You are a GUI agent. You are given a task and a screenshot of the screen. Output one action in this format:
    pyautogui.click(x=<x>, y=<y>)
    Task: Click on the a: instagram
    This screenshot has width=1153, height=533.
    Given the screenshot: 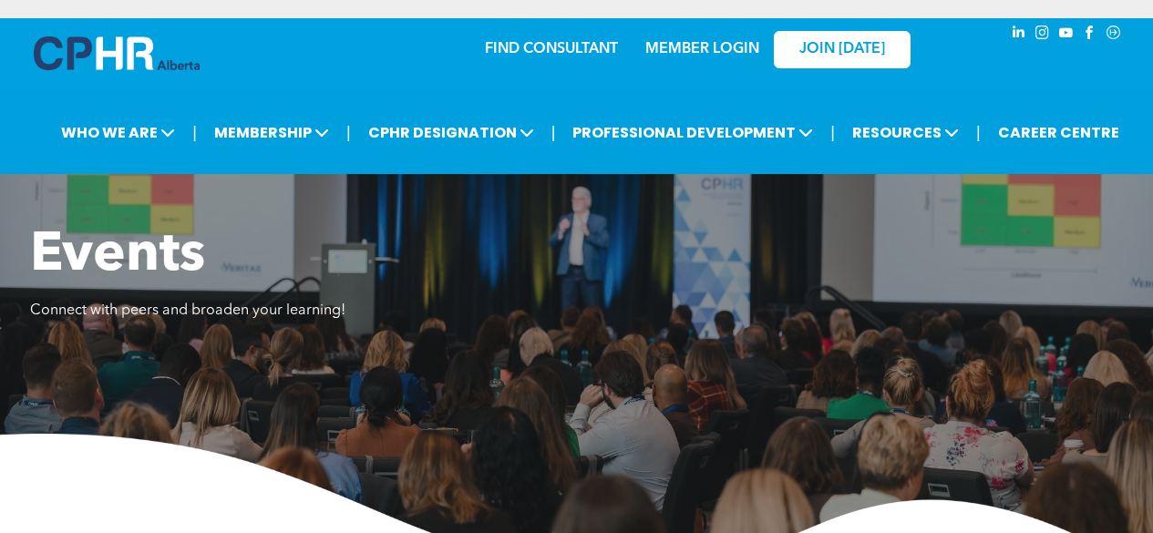 What is the action you would take?
    pyautogui.click(x=1043, y=35)
    